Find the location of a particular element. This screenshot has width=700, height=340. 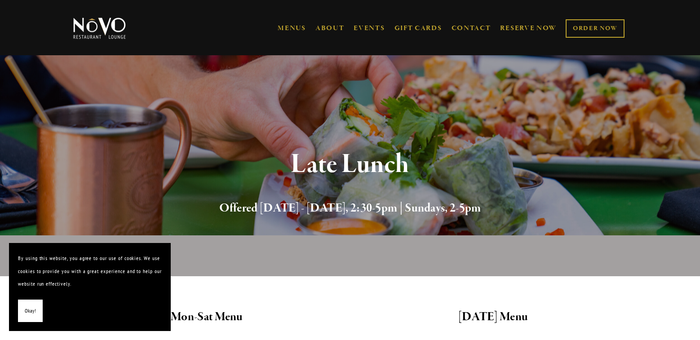

a: GIFT CARDS is located at coordinates (419, 28).